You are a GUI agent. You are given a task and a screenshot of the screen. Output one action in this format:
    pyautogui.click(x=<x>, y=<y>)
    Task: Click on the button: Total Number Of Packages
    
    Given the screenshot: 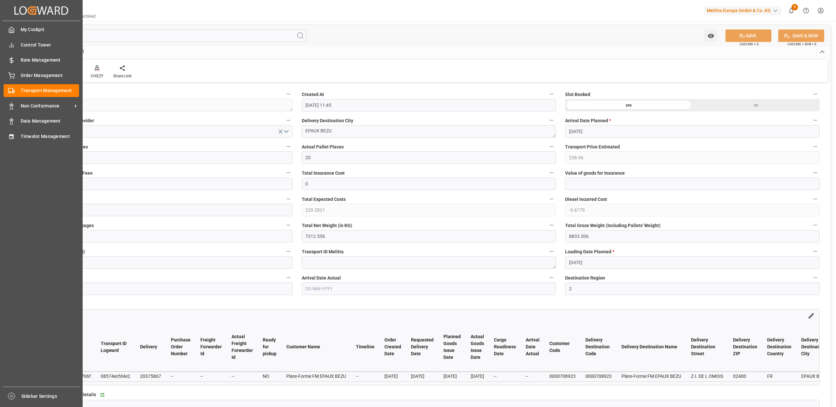 What is the action you would take?
    pyautogui.click(x=288, y=225)
    